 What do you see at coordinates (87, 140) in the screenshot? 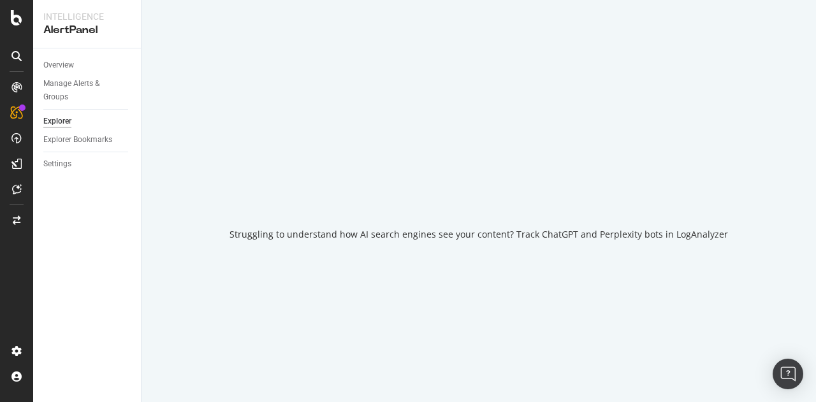
I see `a: Explorer Bookmarks` at bounding box center [87, 140].